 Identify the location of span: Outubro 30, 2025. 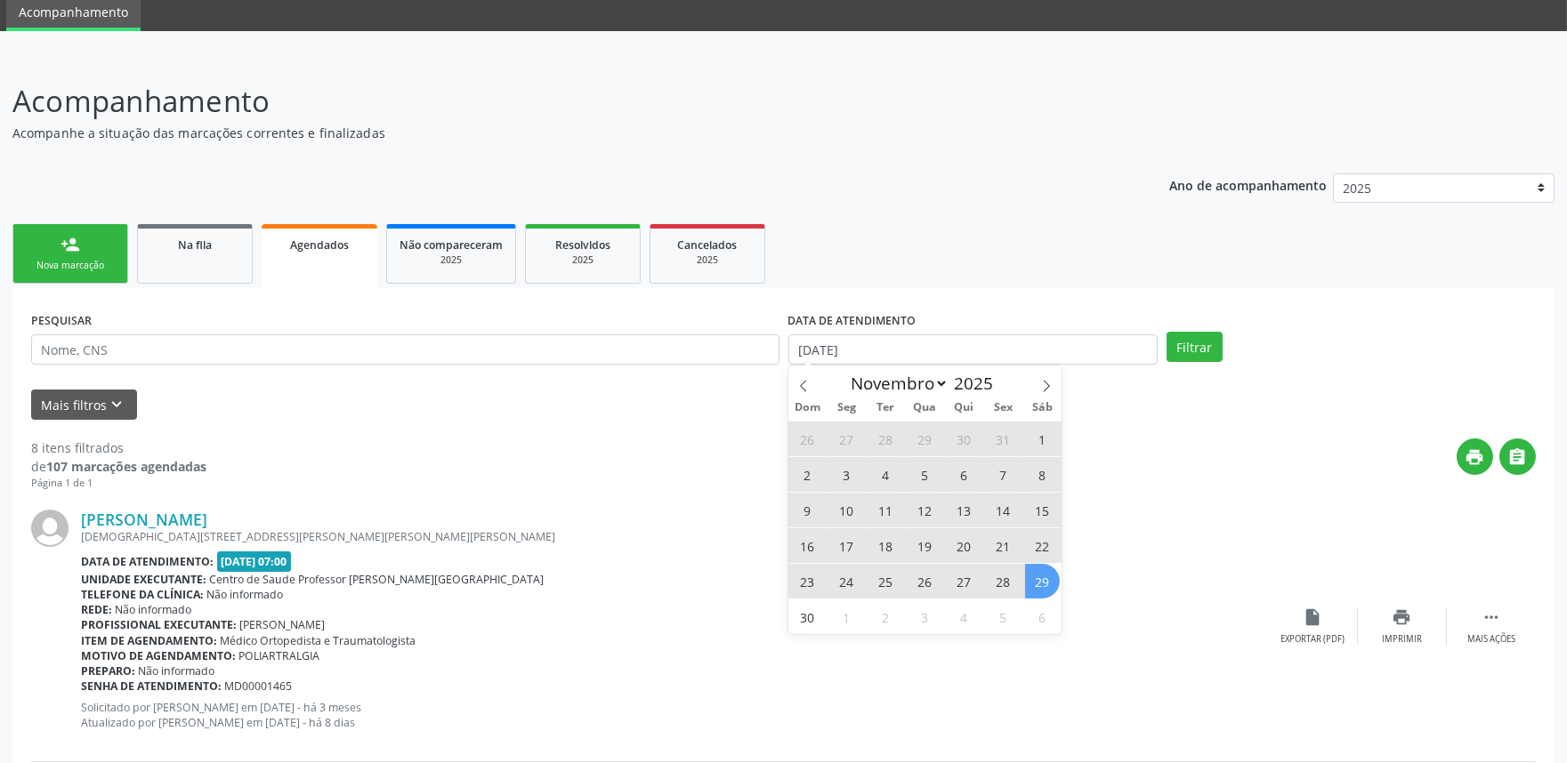
(963, 439).